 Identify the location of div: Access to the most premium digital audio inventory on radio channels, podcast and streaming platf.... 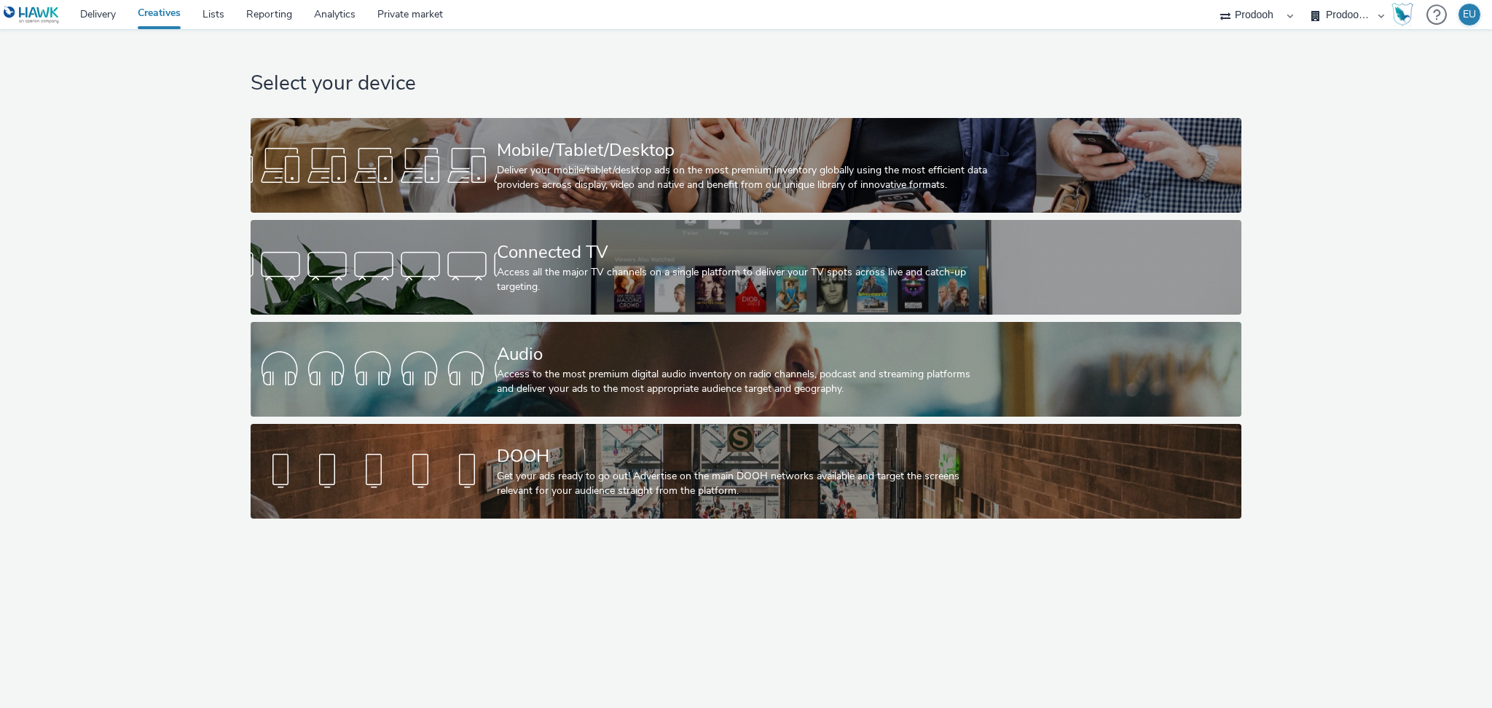
(743, 382).